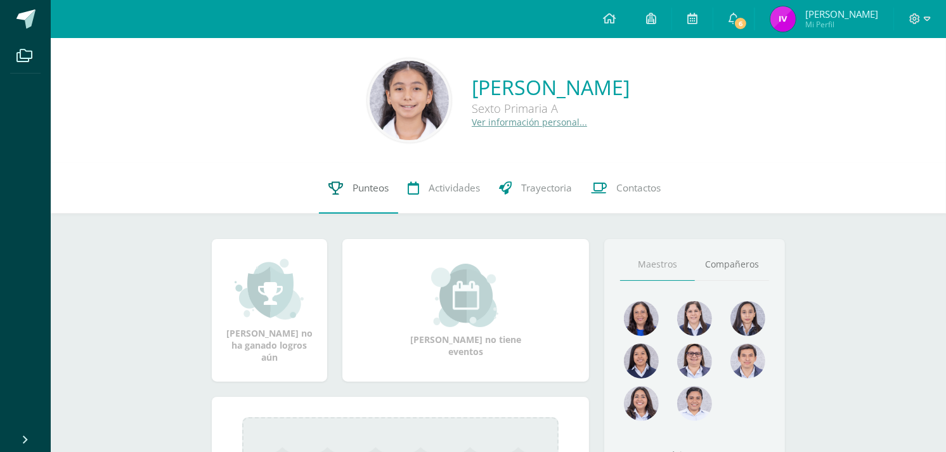 This screenshot has width=946, height=452. Describe the element at coordinates (370, 188) in the screenshot. I see `span: Punteos` at that location.